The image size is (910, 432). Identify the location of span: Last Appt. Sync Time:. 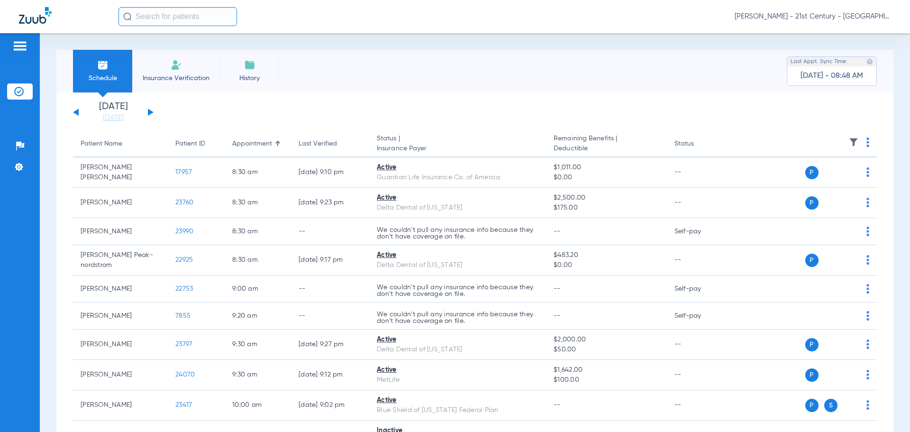
(819, 62).